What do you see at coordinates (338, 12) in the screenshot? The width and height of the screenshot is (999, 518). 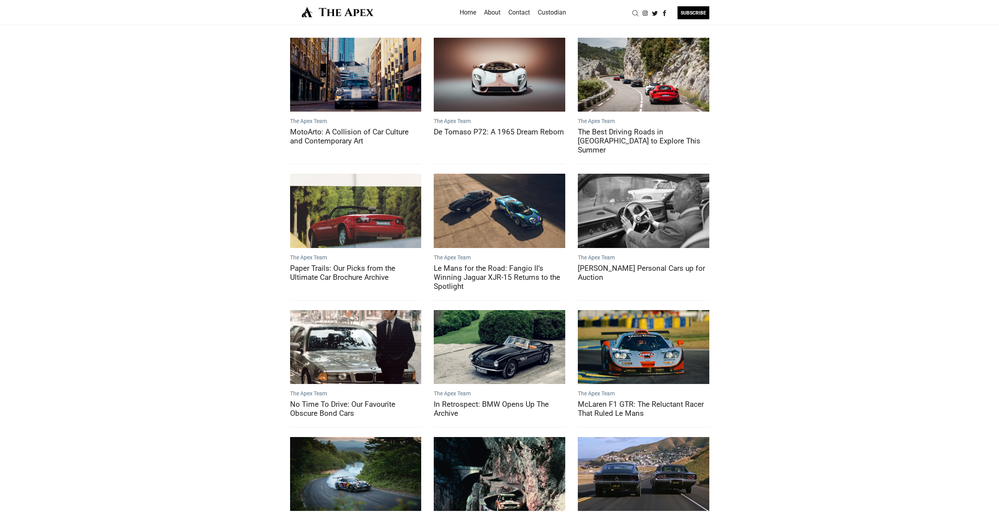 I see `img: The Apex by Custodian` at bounding box center [338, 12].